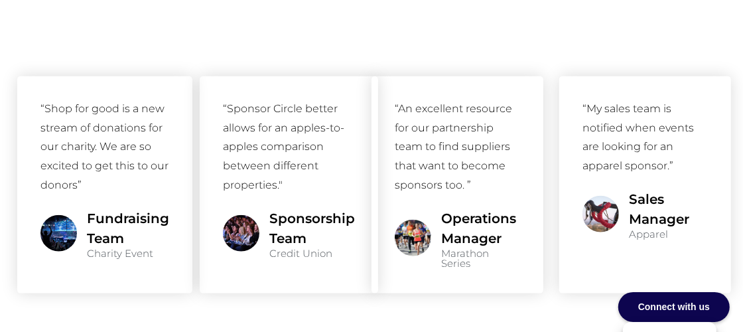 Image resolution: width=743 pixels, height=332 pixels. I want to click on img: Simplify the business of events and sports teams, so click(58, 233).